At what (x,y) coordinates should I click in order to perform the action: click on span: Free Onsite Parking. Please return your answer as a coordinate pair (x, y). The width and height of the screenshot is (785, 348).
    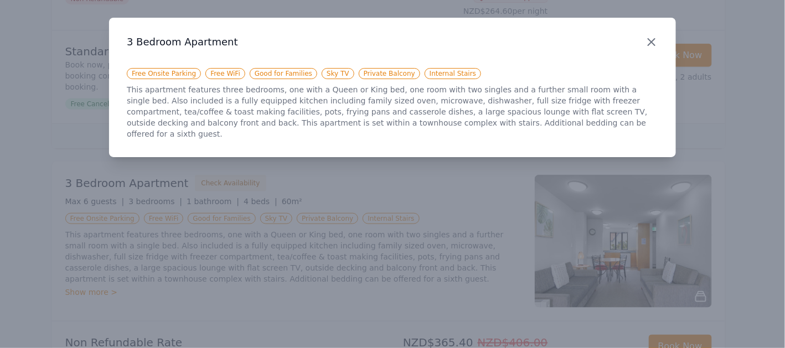
    Looking at the image, I should click on (164, 74).